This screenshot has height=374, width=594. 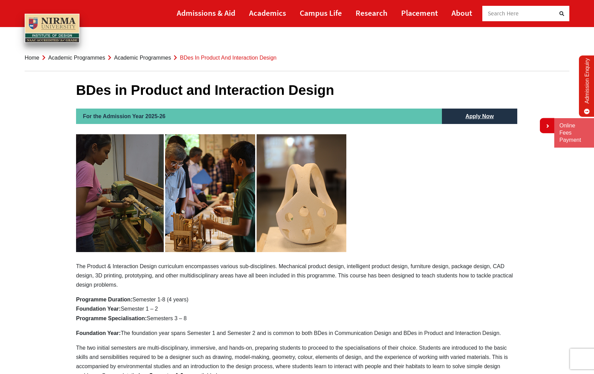 I want to click on p: Semester 1-8 (4 years) Semester 1 – 2 Semesters 3 – 8, so click(x=297, y=309).